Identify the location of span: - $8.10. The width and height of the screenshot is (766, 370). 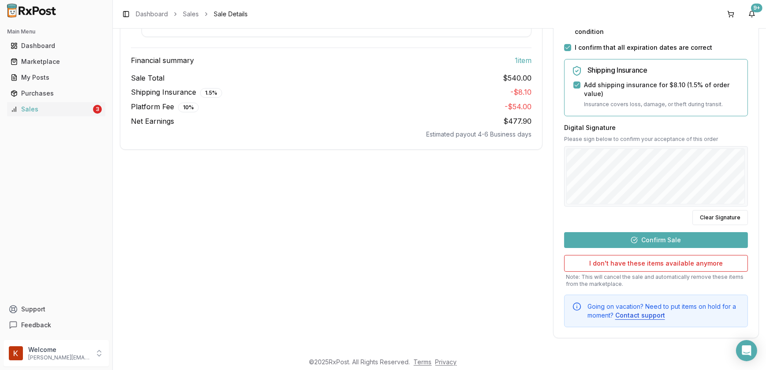
(521, 92).